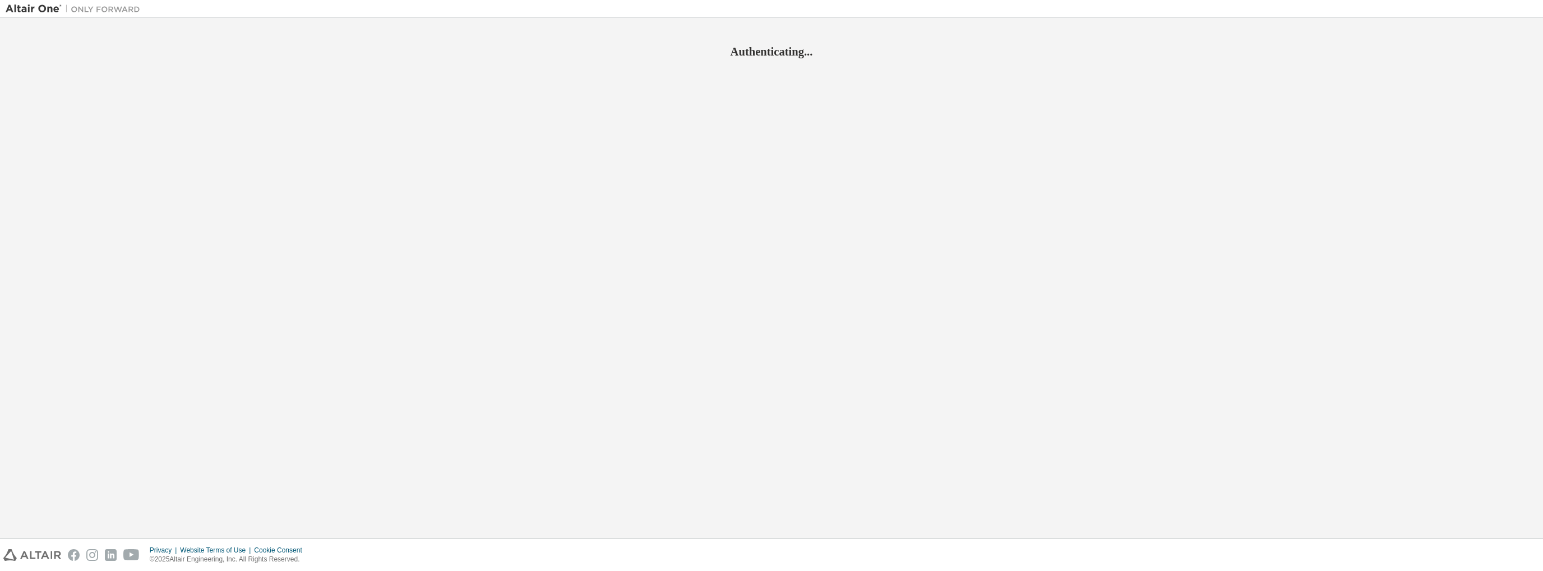 Image resolution: width=1543 pixels, height=571 pixels. I want to click on img: Altair One, so click(76, 9).